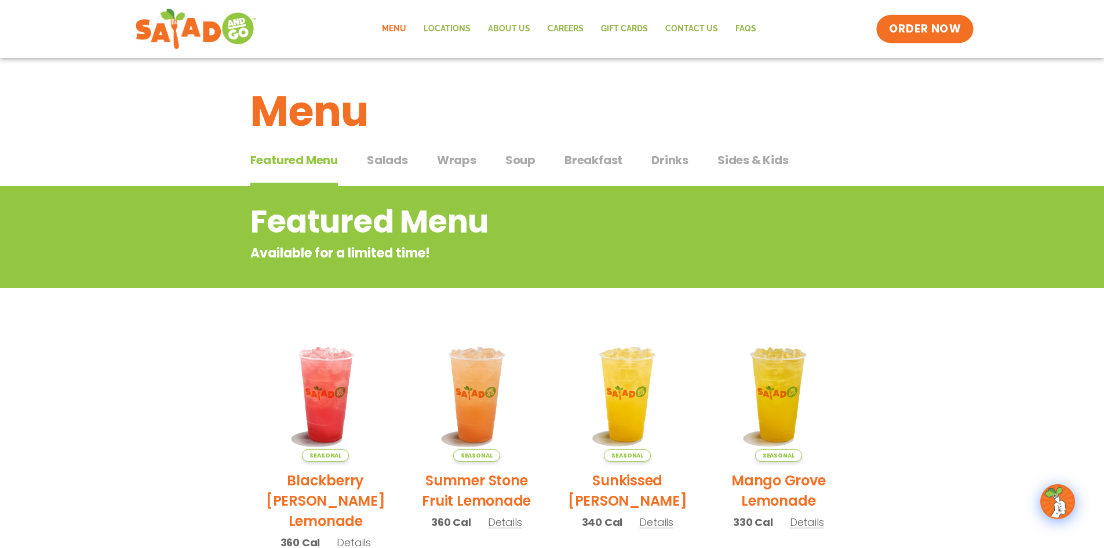 The height and width of the screenshot is (548, 1104). What do you see at coordinates (753, 160) in the screenshot?
I see `span: Sides & Kids` at bounding box center [753, 160].